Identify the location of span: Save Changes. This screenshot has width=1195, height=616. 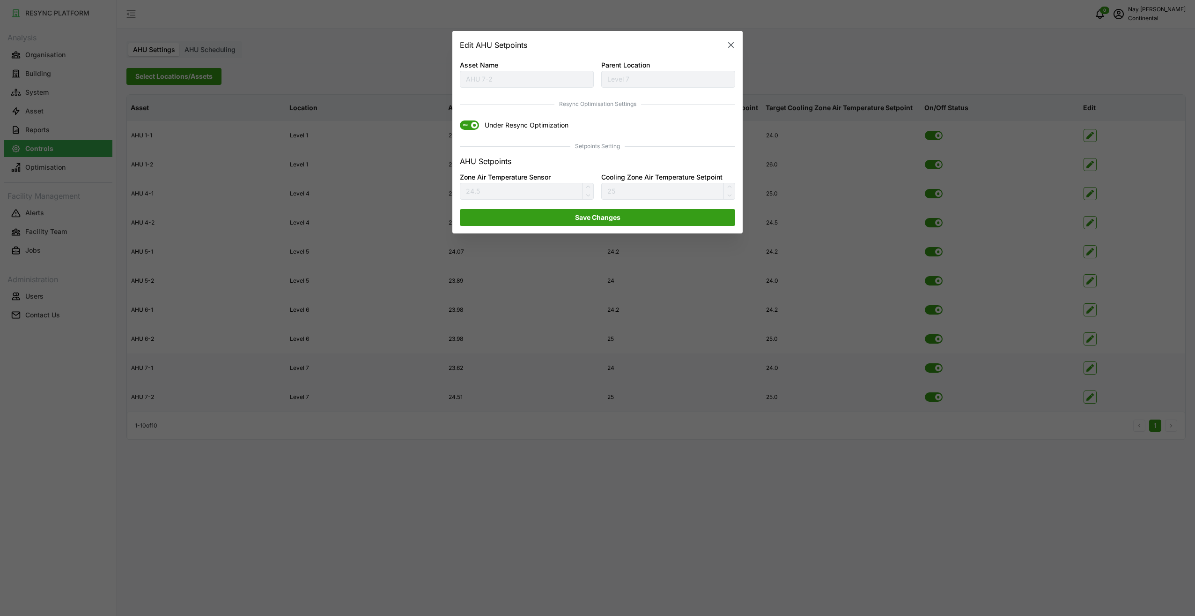
(598, 217).